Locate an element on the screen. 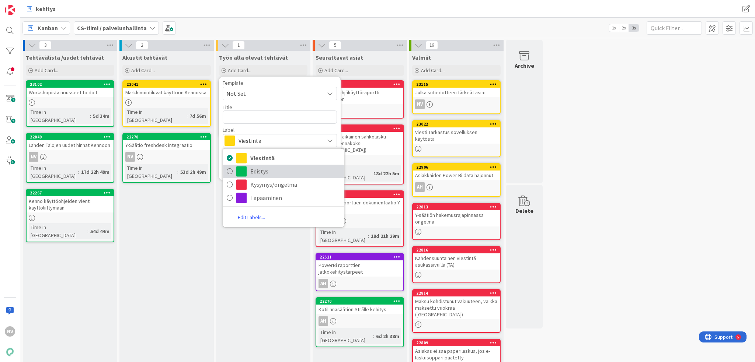  a: Viestintä is located at coordinates (283, 158).